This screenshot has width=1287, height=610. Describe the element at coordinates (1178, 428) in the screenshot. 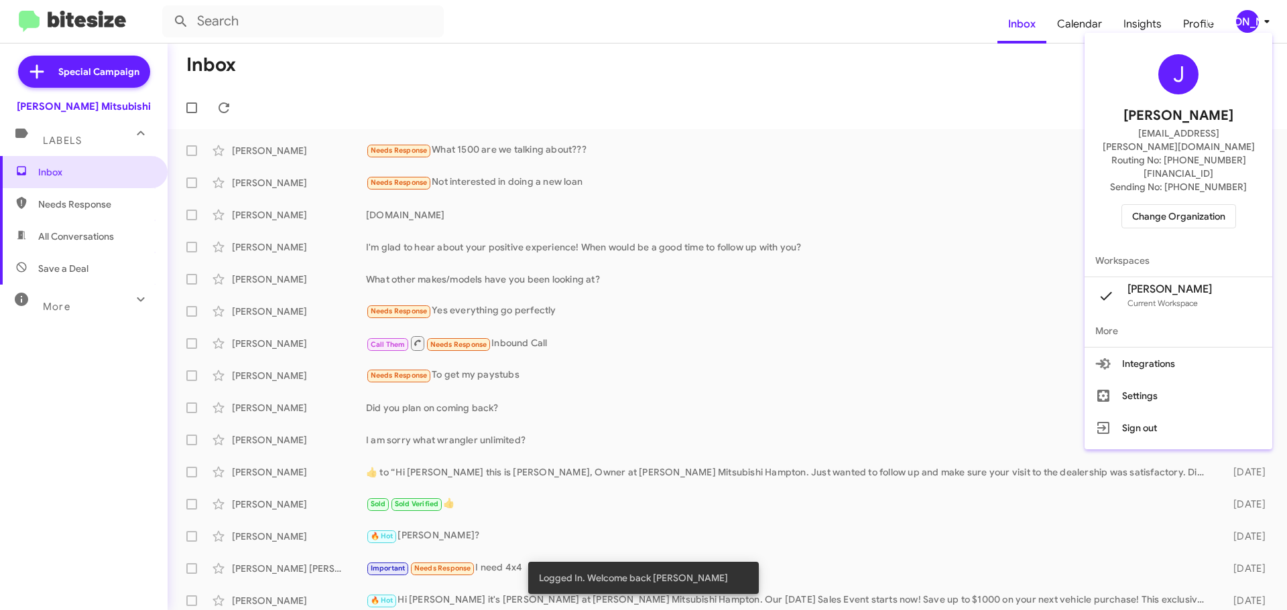

I see `button: Sign out` at that location.